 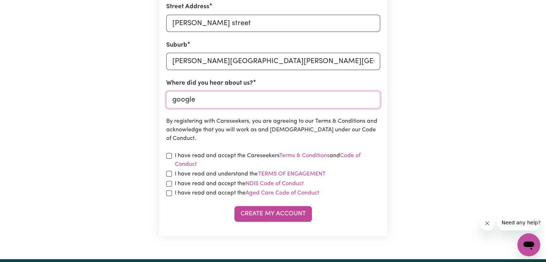 What do you see at coordinates (277, 160) in the screenshot?
I see `label: I have read and accept the Careseekers and` at bounding box center [277, 160].